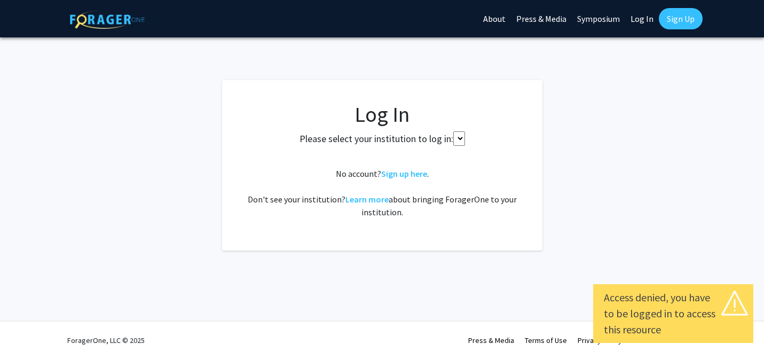 The height and width of the screenshot is (359, 764). Describe the element at coordinates (382, 114) in the screenshot. I see `h1: Log In` at that location.